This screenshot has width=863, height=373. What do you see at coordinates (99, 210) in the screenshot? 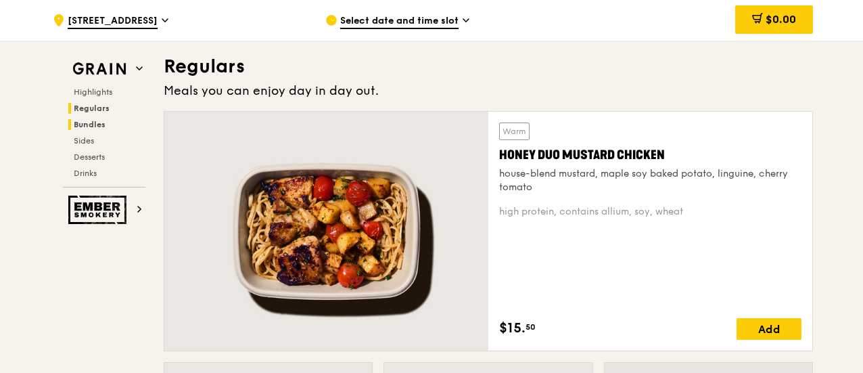
I see `img: Ember Smokery web logo` at bounding box center [99, 210].